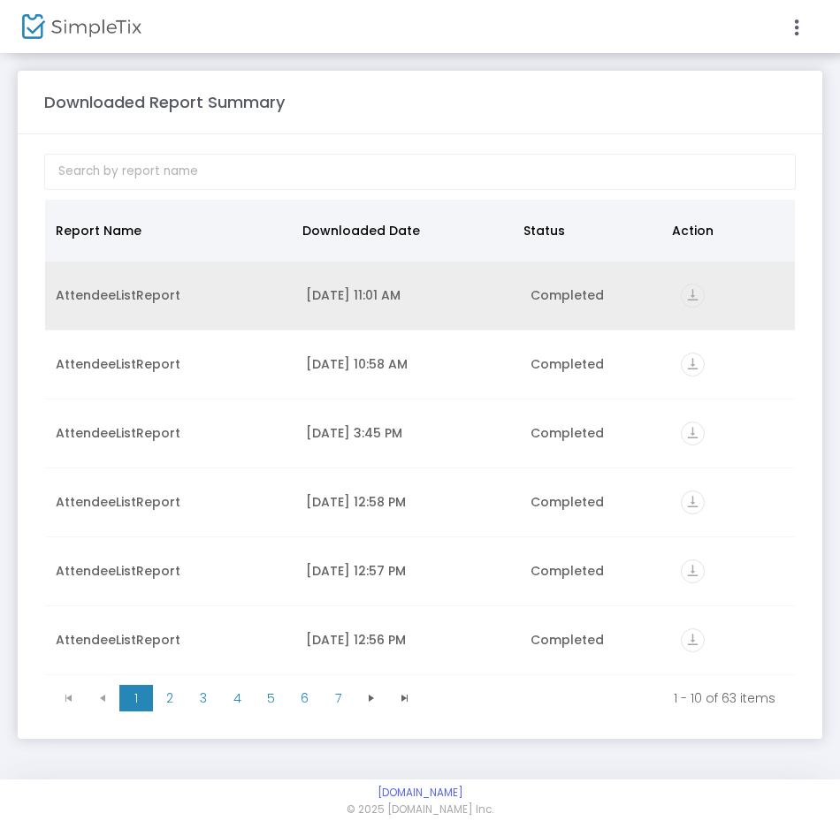 This screenshot has height=836, width=840. I want to click on div: 9/22/2025 12:57 PM, so click(407, 571).